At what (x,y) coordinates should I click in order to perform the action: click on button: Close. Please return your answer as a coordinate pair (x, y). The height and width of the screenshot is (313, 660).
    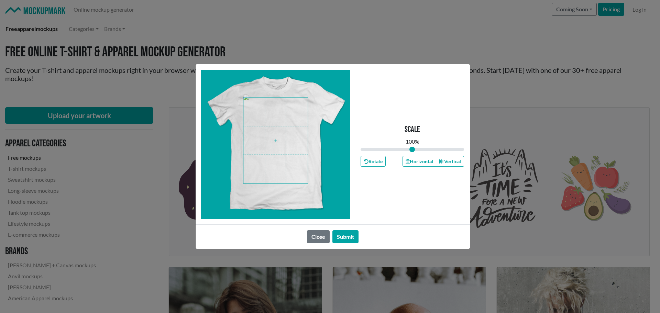
    Looking at the image, I should click on (318, 237).